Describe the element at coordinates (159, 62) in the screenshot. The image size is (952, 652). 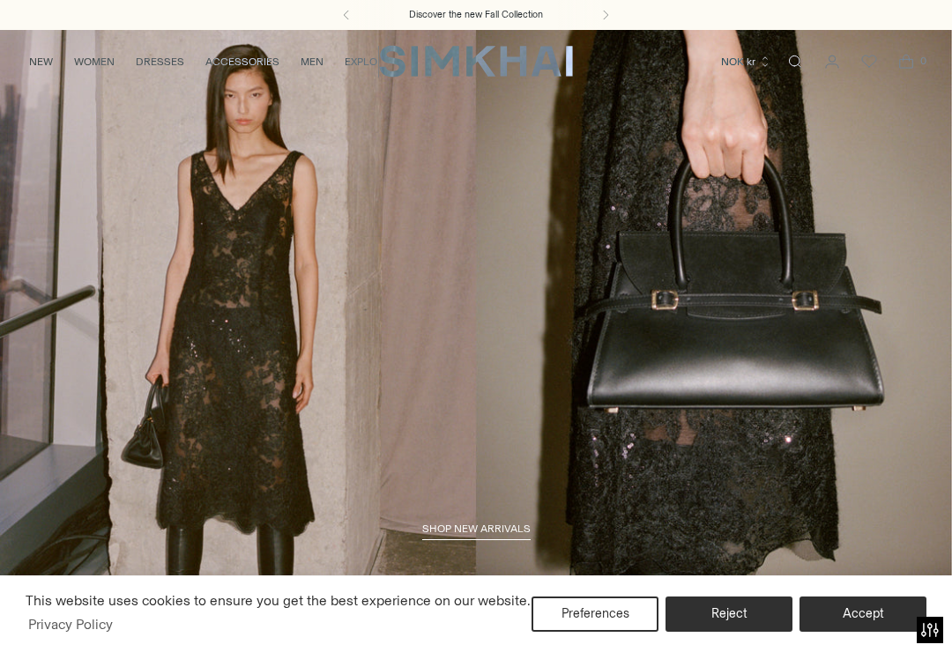
I see `a: DRESSES` at that location.